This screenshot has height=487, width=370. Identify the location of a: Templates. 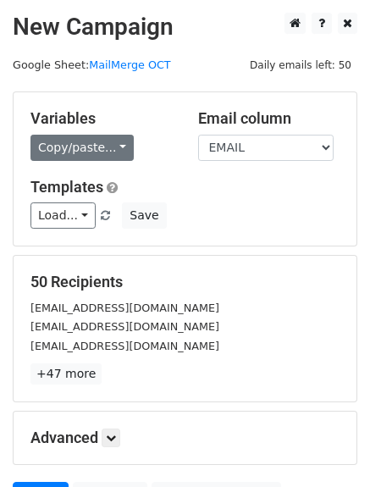
(67, 186).